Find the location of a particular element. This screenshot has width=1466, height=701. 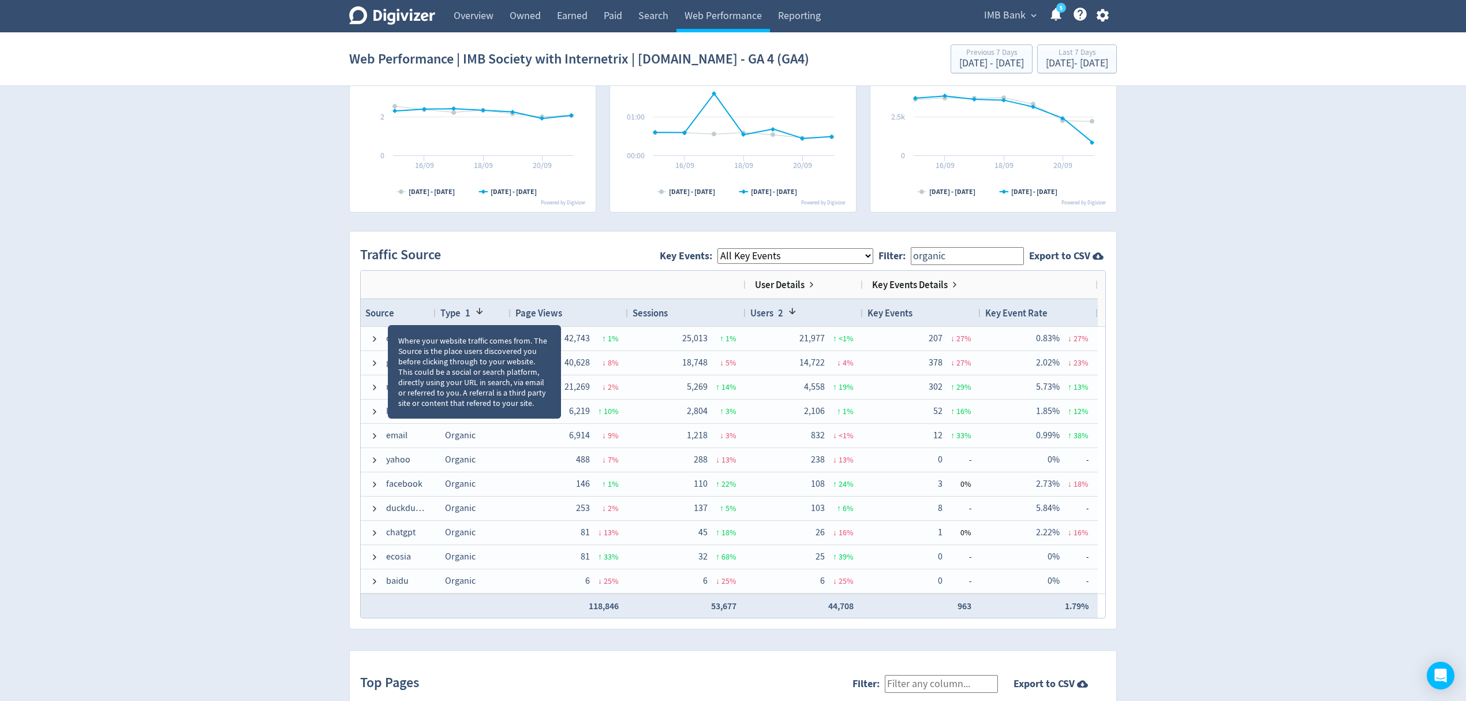

span: referral is located at coordinates (400, 387).